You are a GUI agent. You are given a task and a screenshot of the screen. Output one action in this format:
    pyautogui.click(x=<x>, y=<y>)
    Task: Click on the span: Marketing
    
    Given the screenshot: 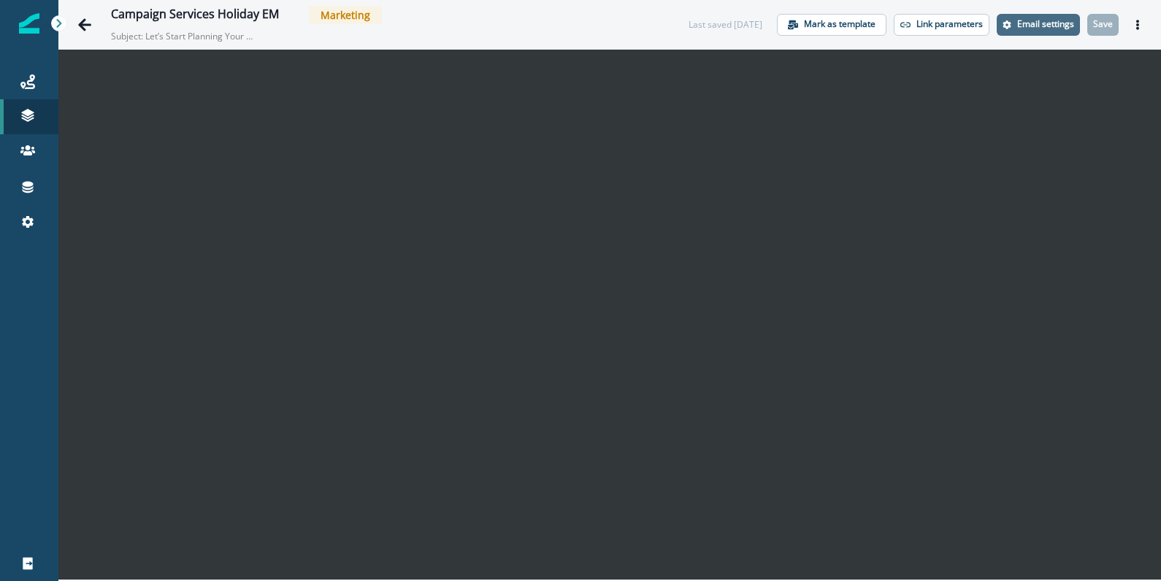 What is the action you would take?
    pyautogui.click(x=345, y=15)
    